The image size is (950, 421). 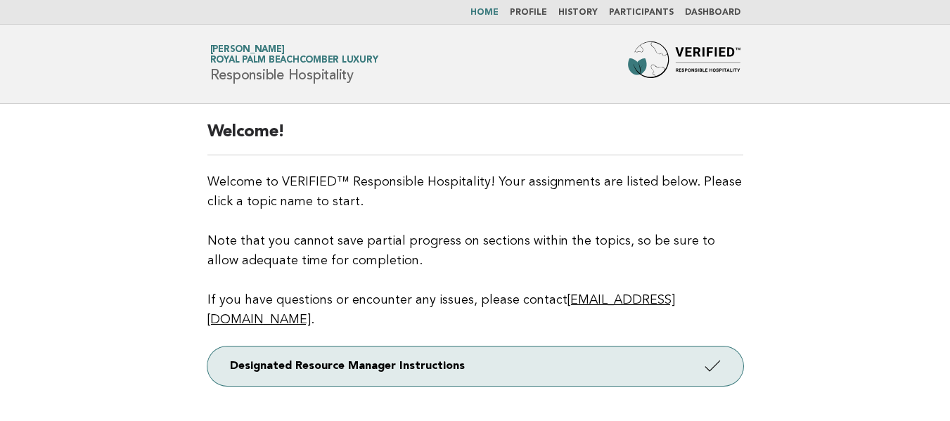 I want to click on p: Welcome to VERIFIED™ Responsible Hospitality! Your assignments are listed below. Please click a t..., so click(x=475, y=251).